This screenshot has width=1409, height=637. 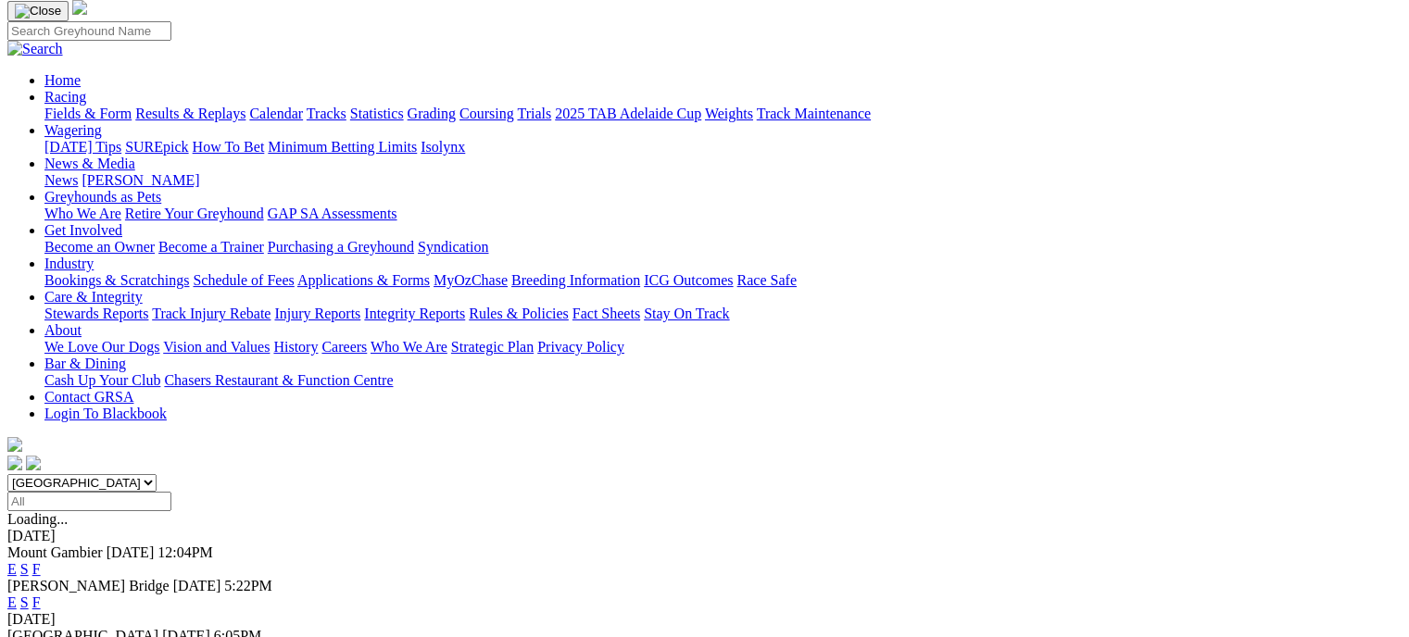 What do you see at coordinates (296, 347) in the screenshot?
I see `a: History` at bounding box center [296, 347].